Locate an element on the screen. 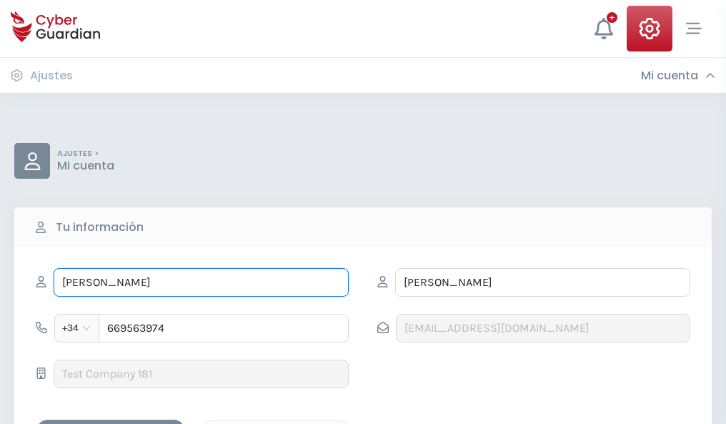  h3: Ajustes is located at coordinates (51, 76).